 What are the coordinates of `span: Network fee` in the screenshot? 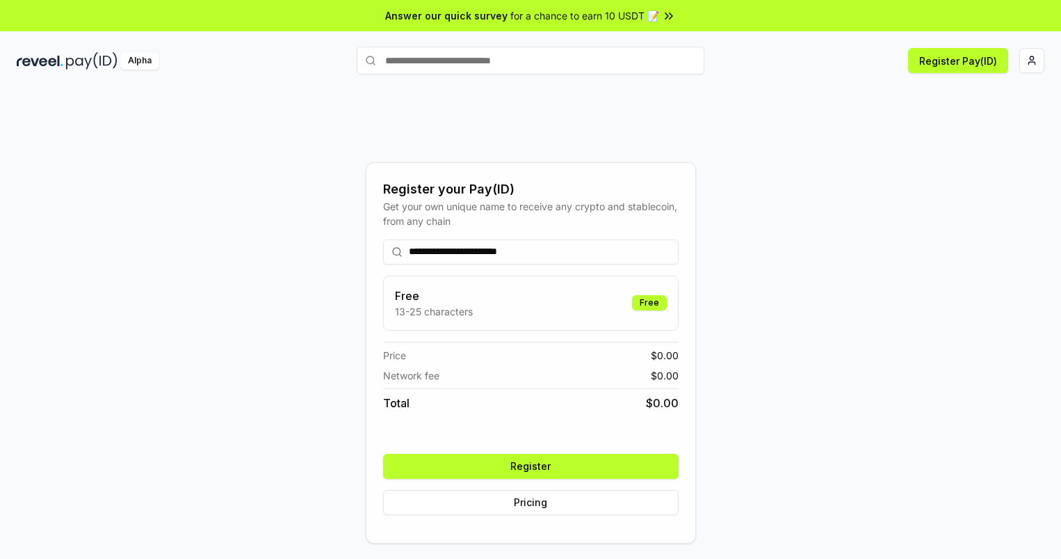 It's located at (411, 375).